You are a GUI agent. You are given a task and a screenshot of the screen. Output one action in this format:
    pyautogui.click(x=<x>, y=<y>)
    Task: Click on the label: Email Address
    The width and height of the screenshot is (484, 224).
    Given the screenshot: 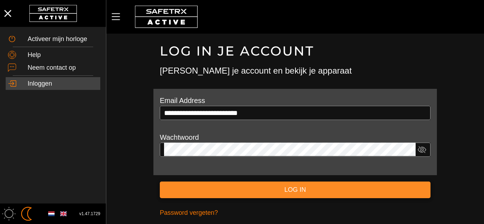 What is the action you would take?
    pyautogui.click(x=182, y=101)
    